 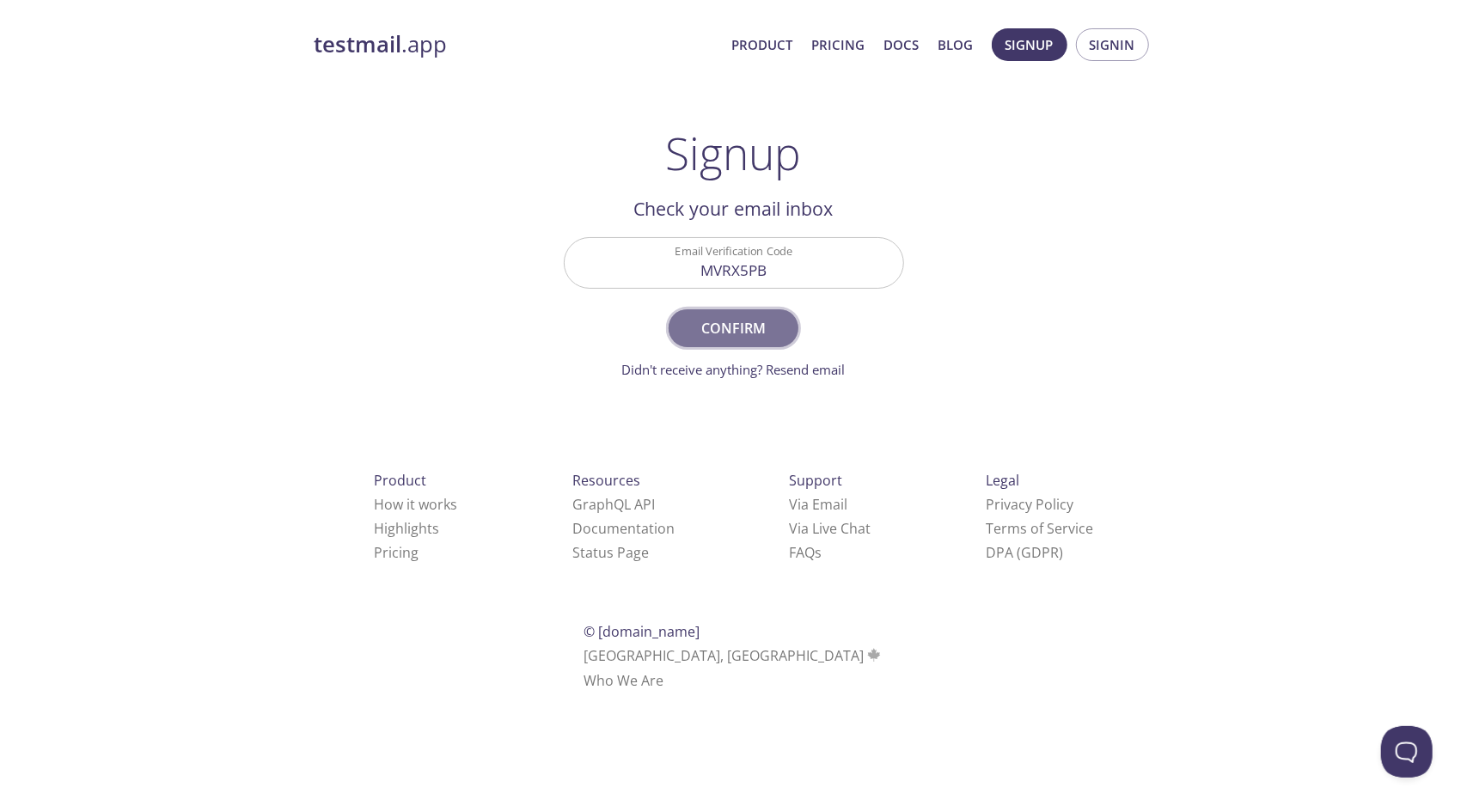 What do you see at coordinates (733, 328) in the screenshot?
I see `span: Confirm` at bounding box center [733, 328].